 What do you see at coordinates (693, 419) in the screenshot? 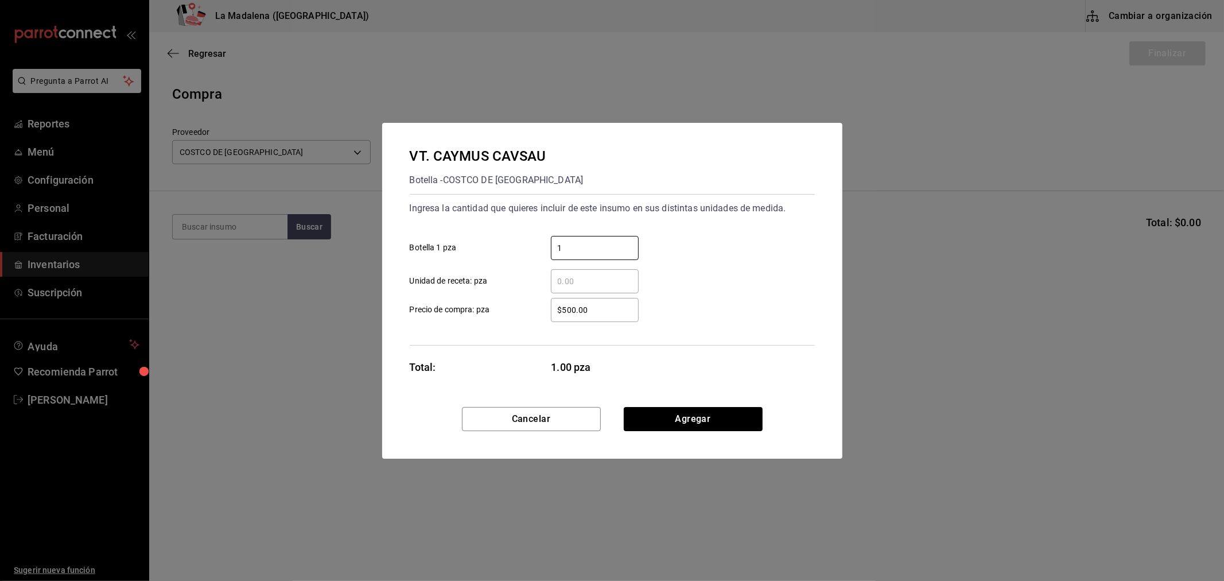
I see `button: Agregar` at bounding box center [693, 419].